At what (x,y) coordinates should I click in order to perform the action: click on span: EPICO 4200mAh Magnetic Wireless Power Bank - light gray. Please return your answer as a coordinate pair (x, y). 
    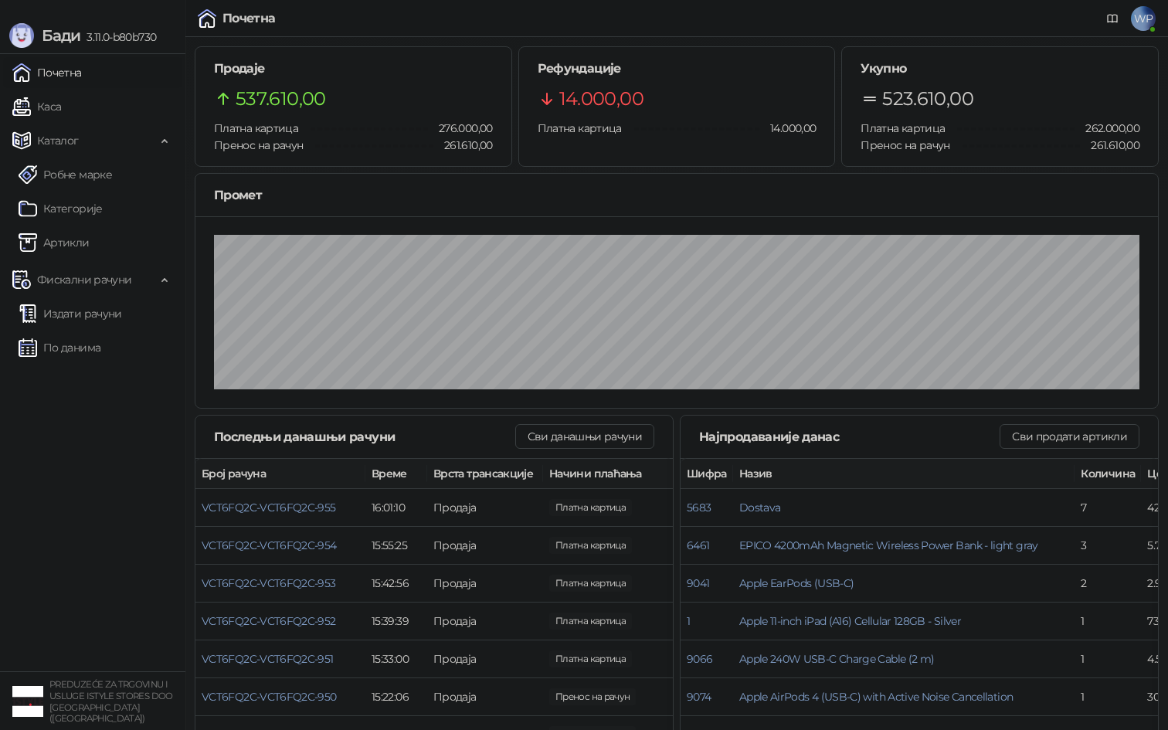
    Looking at the image, I should click on (888, 545).